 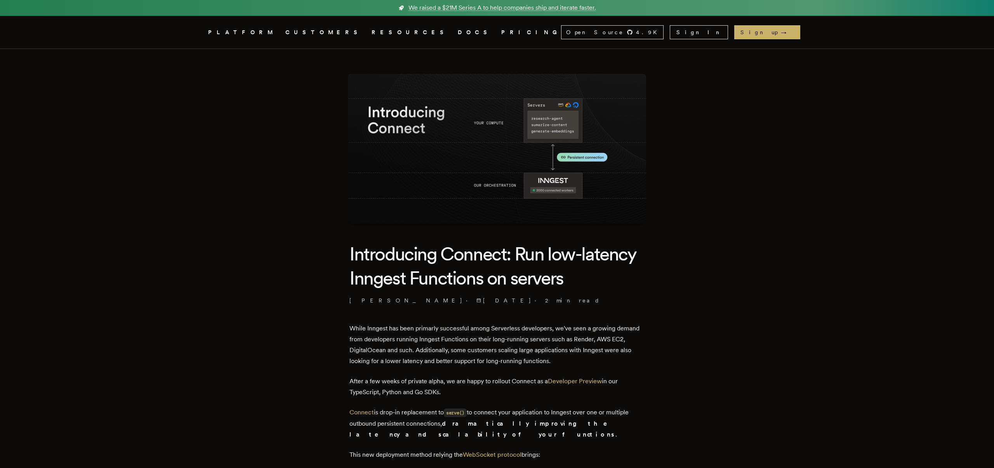 What do you see at coordinates (242, 32) in the screenshot?
I see `span: PLATFORM` at bounding box center [242, 32].